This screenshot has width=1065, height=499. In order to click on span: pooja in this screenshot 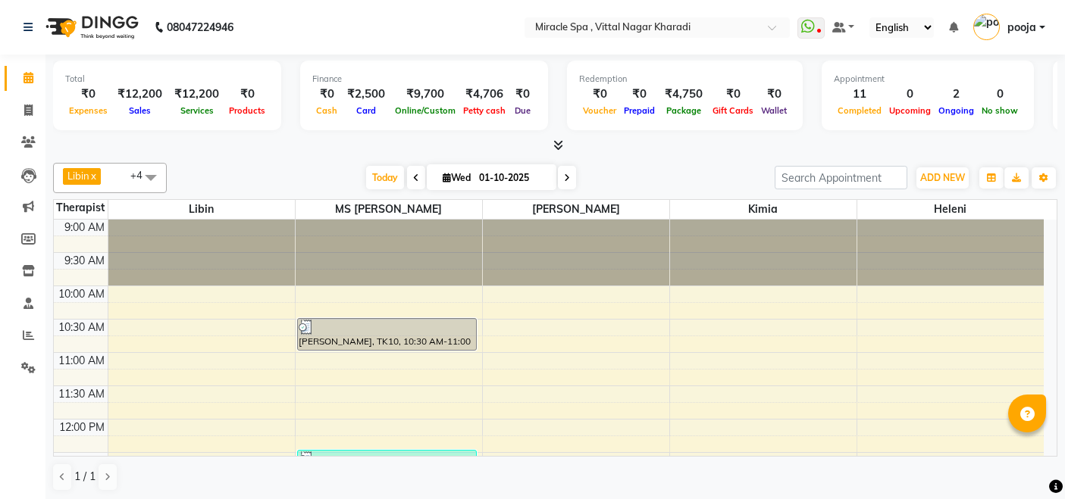, I will do `click(1022, 27)`.